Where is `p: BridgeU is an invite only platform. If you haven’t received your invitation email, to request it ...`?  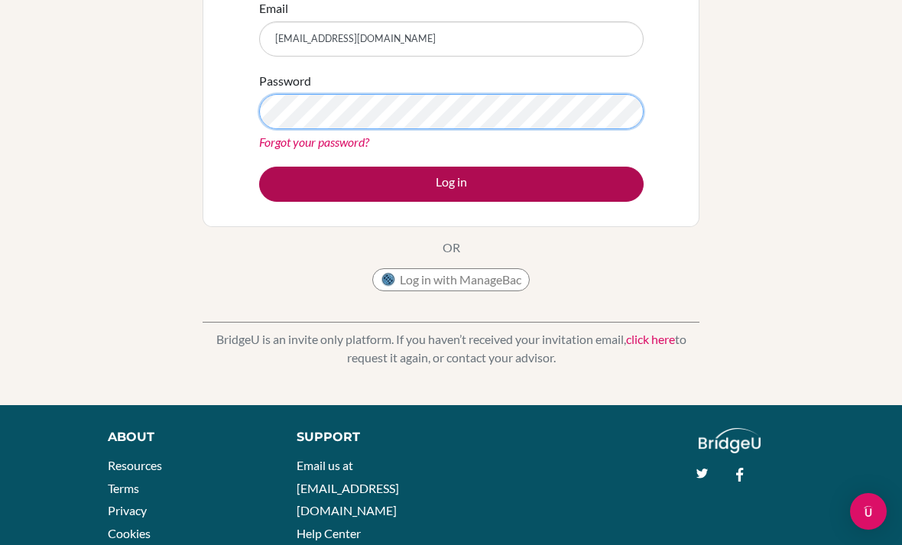
p: BridgeU is an invite only platform. If you haven’t received your invitation email, to request it ... is located at coordinates (451, 349).